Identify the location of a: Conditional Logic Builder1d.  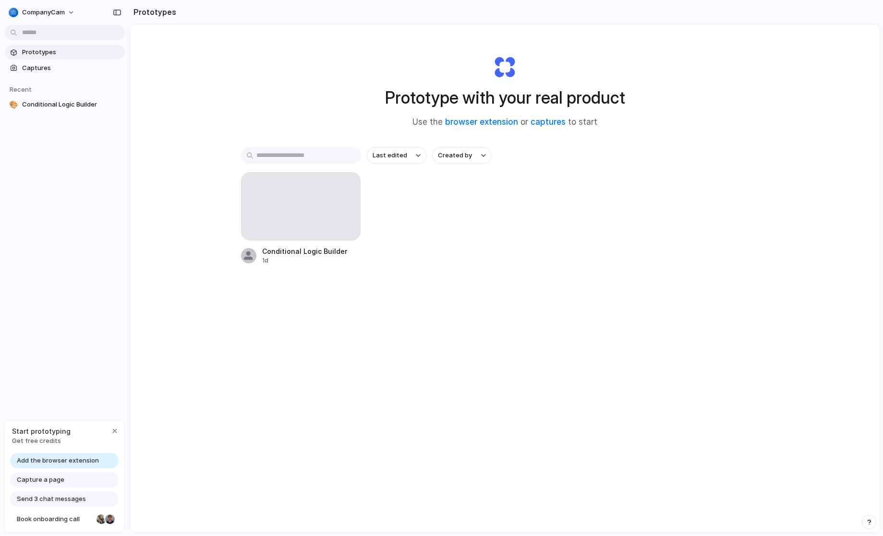
(301, 218).